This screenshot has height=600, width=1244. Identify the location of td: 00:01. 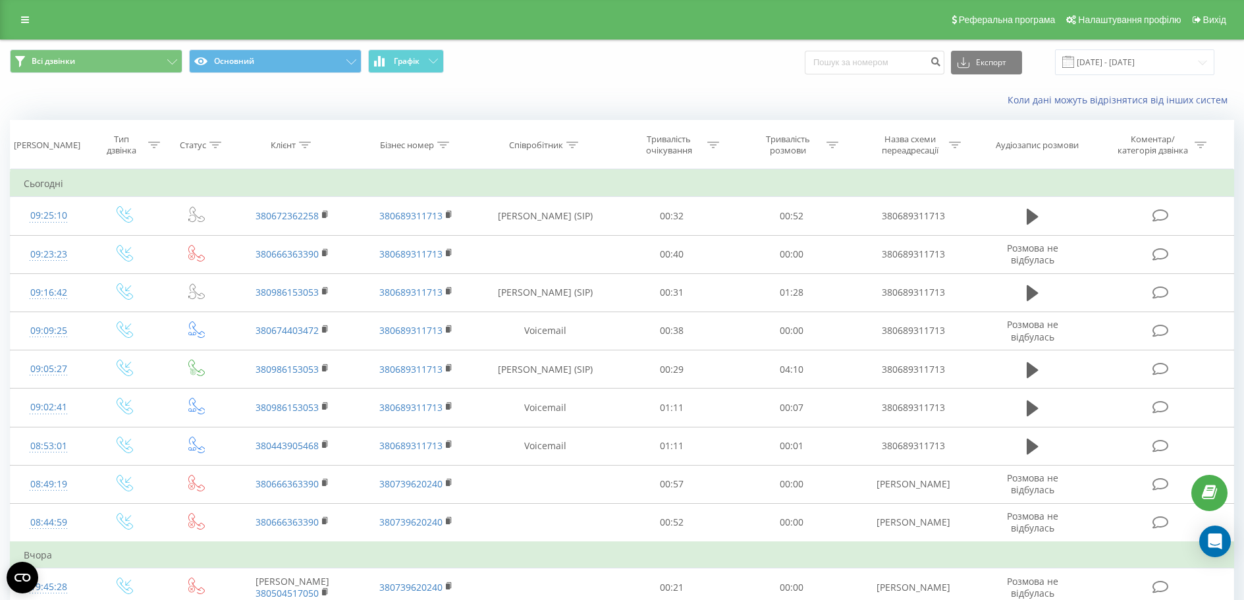
(791, 446).